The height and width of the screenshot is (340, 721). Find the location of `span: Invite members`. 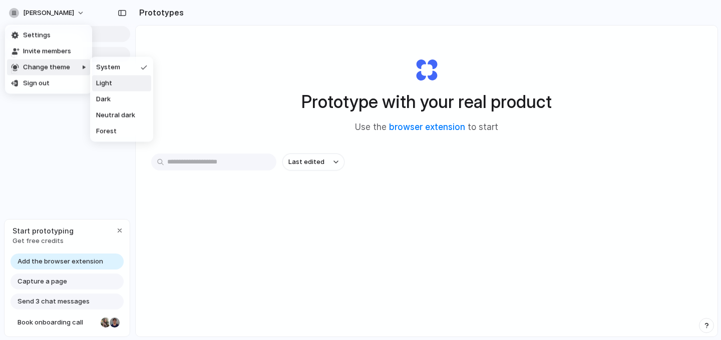

span: Invite members is located at coordinates (47, 52).